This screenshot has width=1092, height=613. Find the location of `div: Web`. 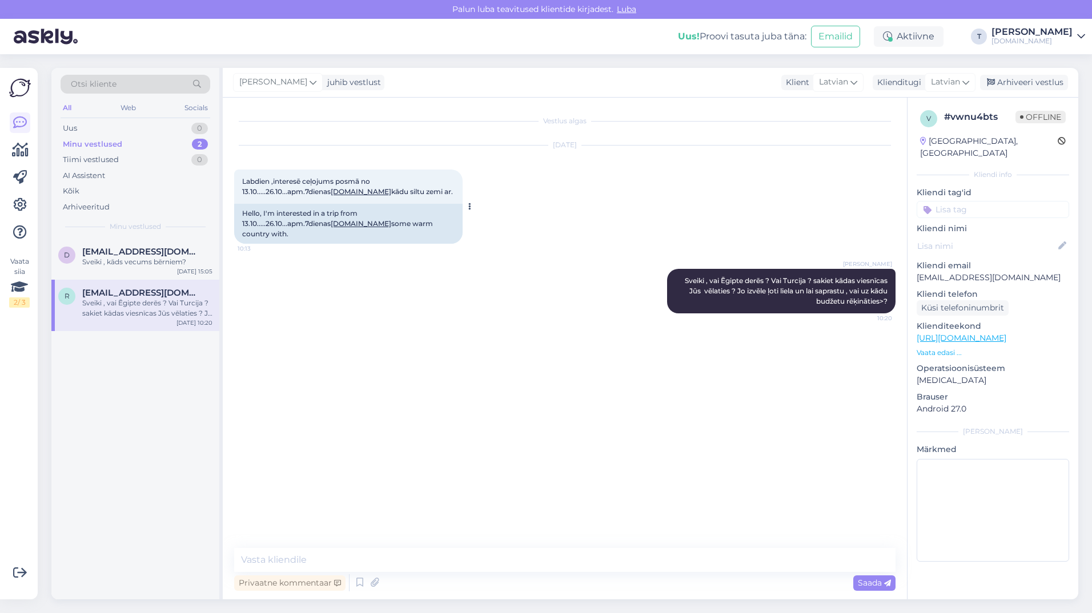

div: Web is located at coordinates (128, 108).